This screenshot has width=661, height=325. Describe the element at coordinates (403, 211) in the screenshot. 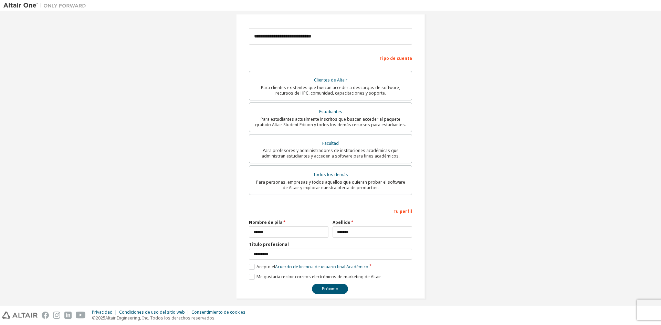

I see `font: Tu perfil` at that location.